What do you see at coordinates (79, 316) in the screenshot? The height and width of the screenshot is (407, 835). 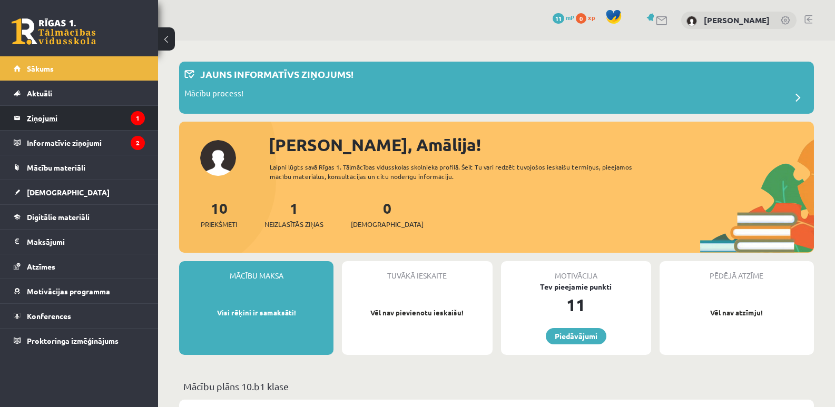 I see `a: Konferences` at bounding box center [79, 316].